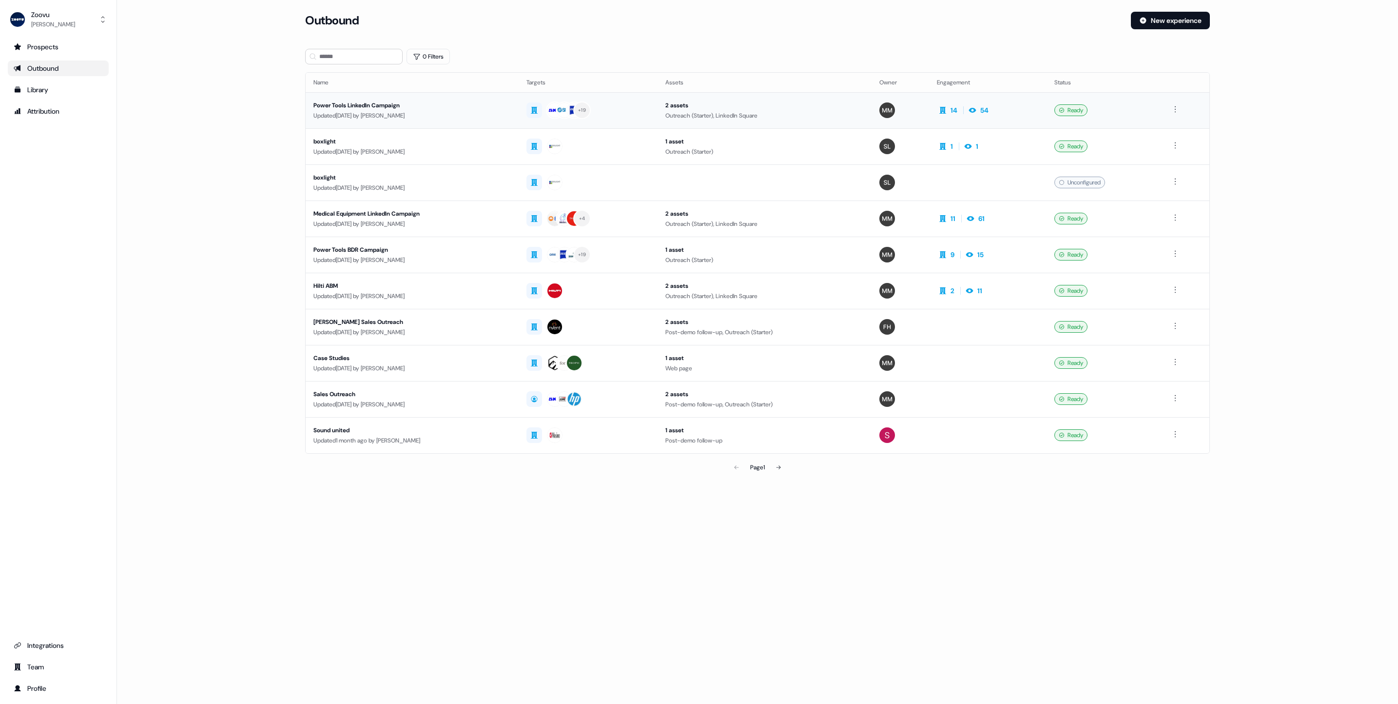 This screenshot has width=1398, height=704. Describe the element at coordinates (765, 440) in the screenshot. I see `div: Post-demo follow-up` at that location.